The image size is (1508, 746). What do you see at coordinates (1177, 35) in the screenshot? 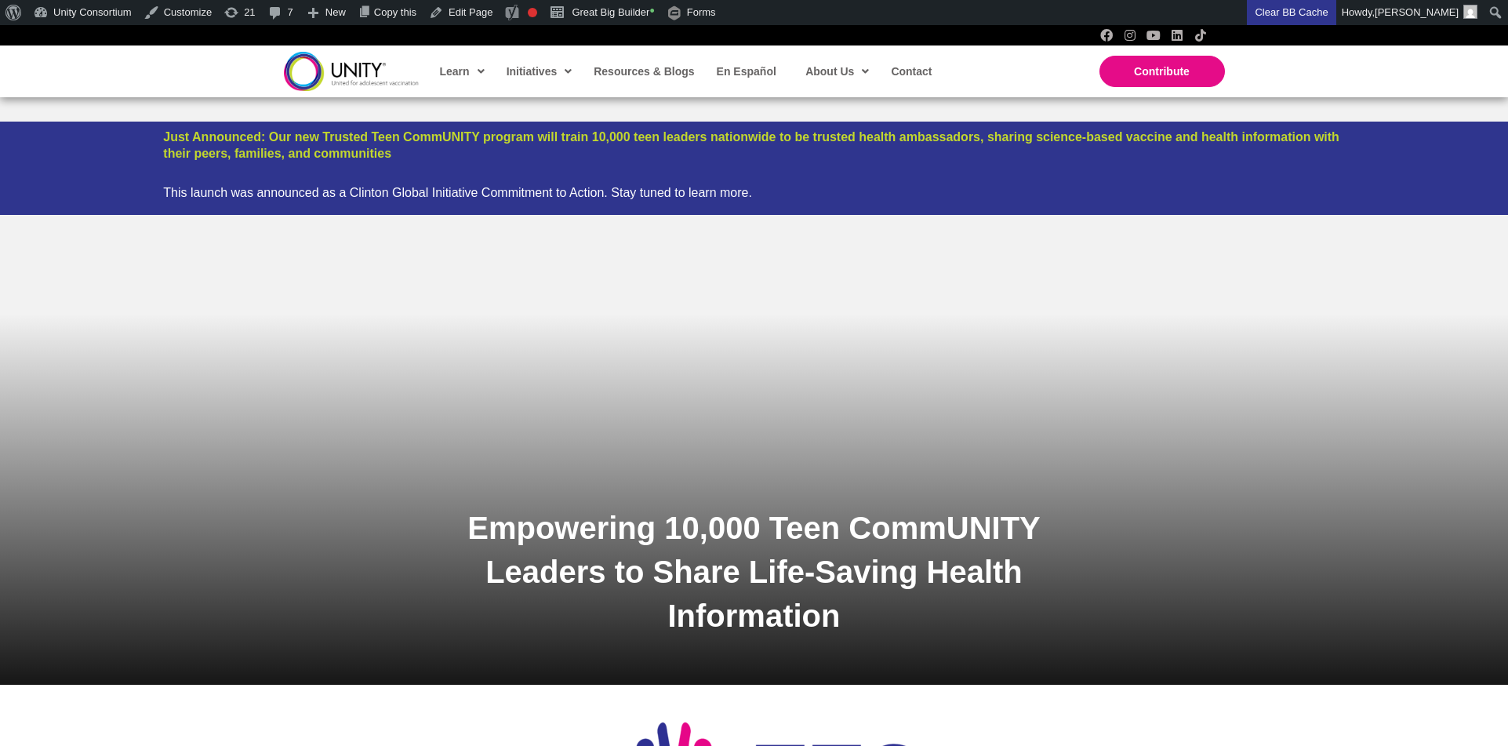
I see `a: LinkedIn` at bounding box center [1177, 35].